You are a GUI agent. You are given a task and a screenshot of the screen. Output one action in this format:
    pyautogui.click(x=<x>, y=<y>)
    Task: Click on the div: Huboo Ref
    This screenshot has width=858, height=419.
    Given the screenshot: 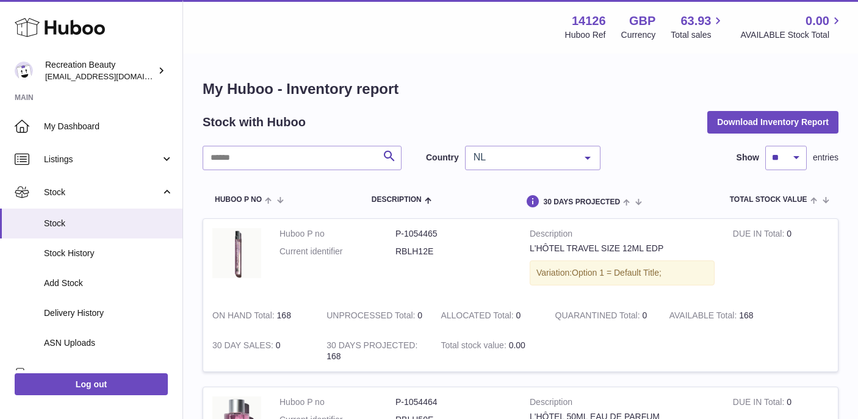 What is the action you would take?
    pyautogui.click(x=585, y=35)
    